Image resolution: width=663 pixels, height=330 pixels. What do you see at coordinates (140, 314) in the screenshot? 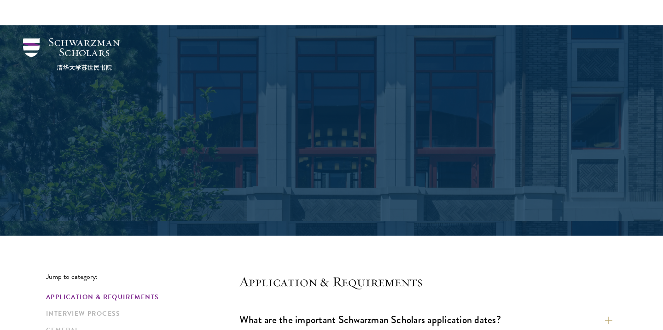
I see `a: Interview Process` at bounding box center [140, 314].